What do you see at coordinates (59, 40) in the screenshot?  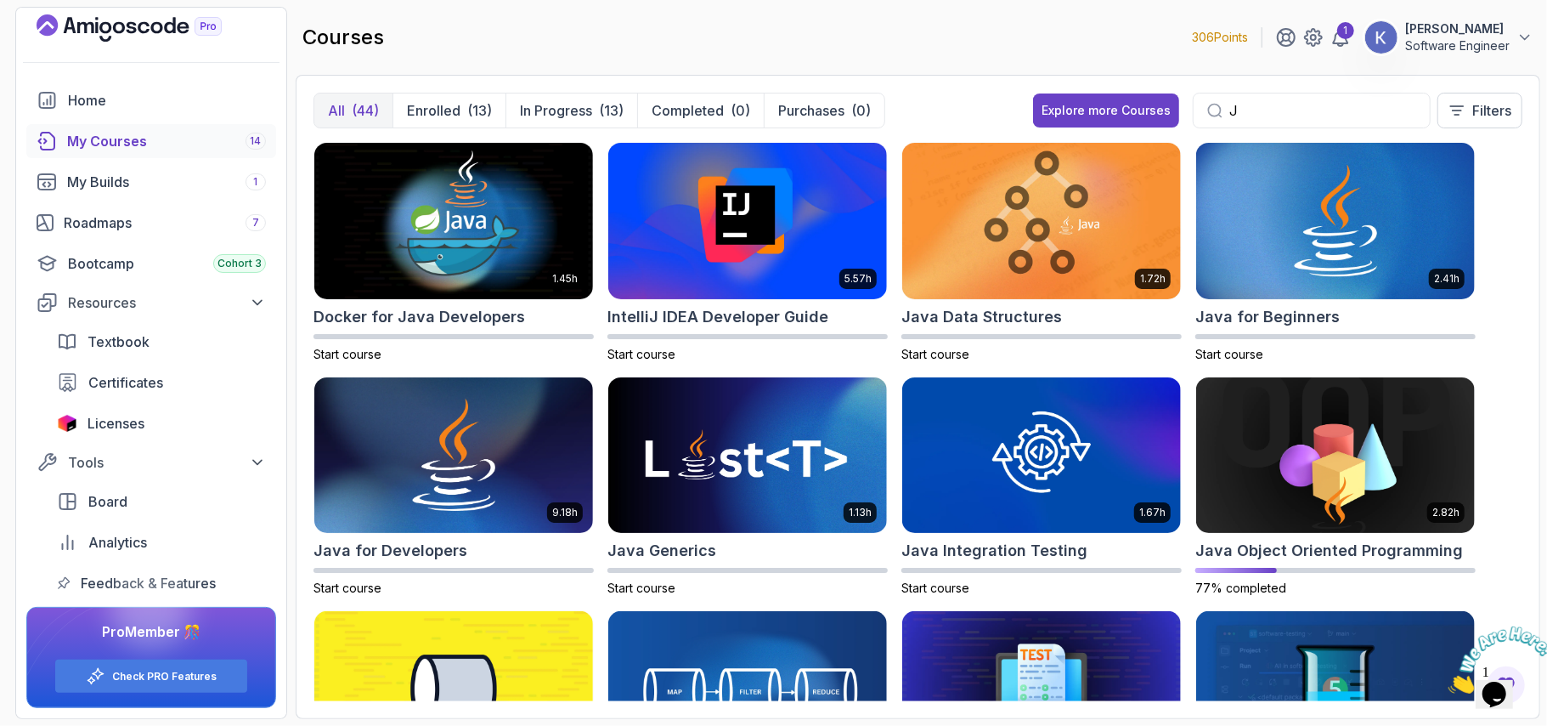 I see `img: Chat attention grabber` at bounding box center [59, 40].